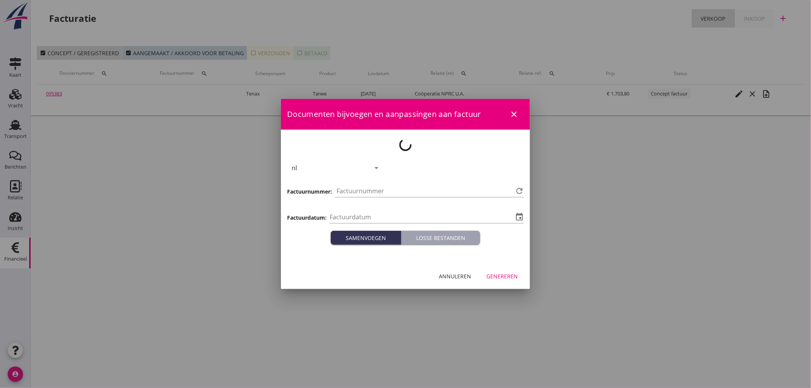  I want to click on input: Factuurnummer, so click(425, 191).